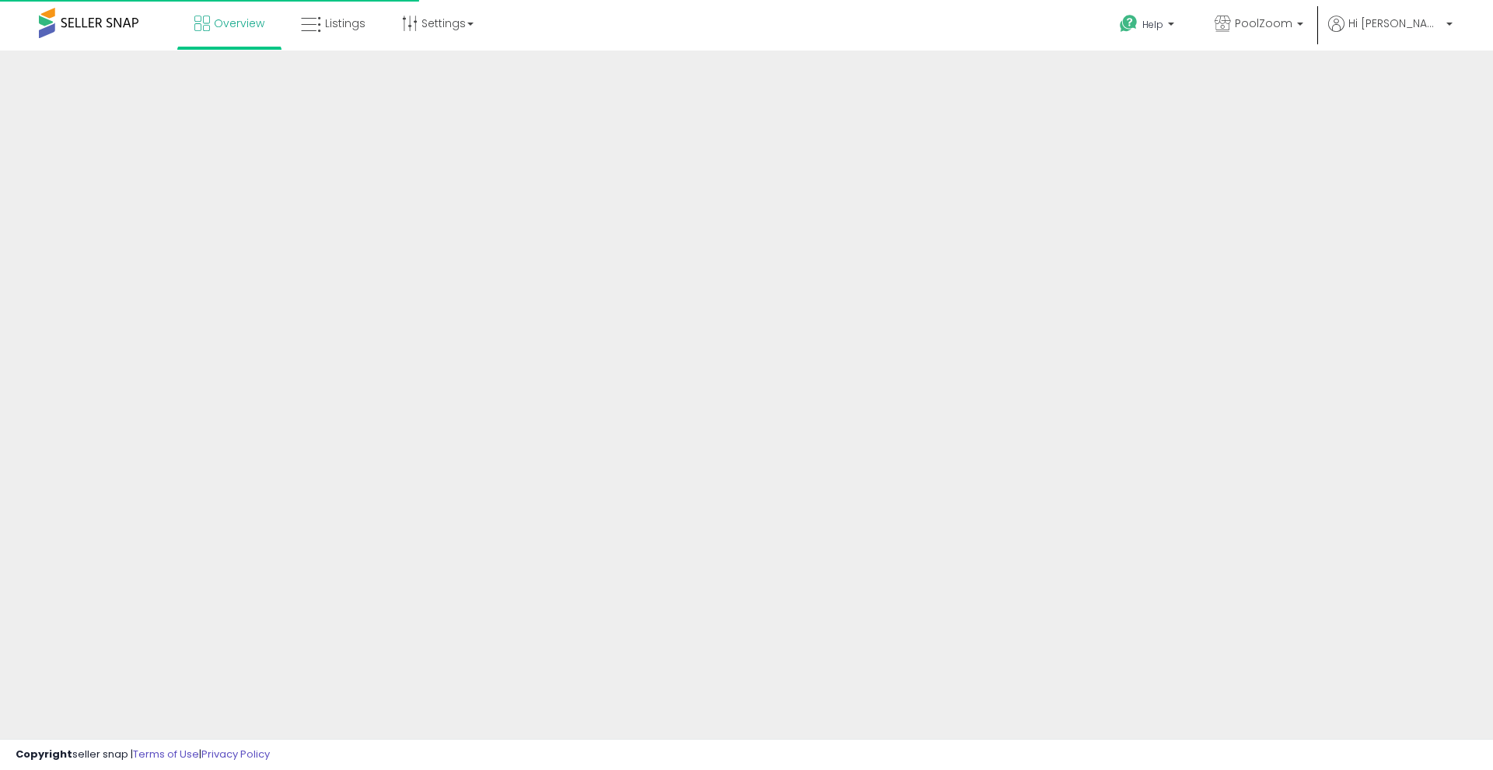  What do you see at coordinates (1263, 23) in the screenshot?
I see `span: PoolZoom` at bounding box center [1263, 23].